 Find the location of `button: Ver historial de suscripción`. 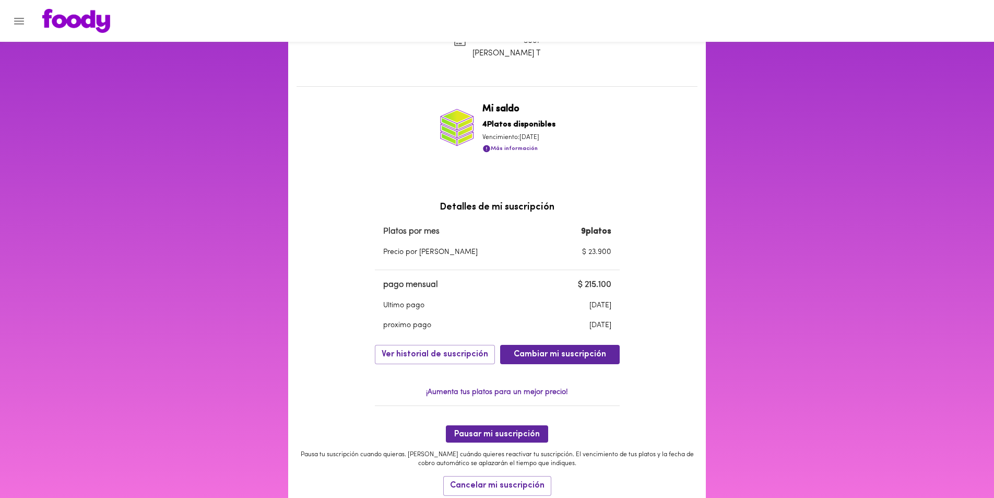

button: Ver historial de suscripción is located at coordinates (435, 354).